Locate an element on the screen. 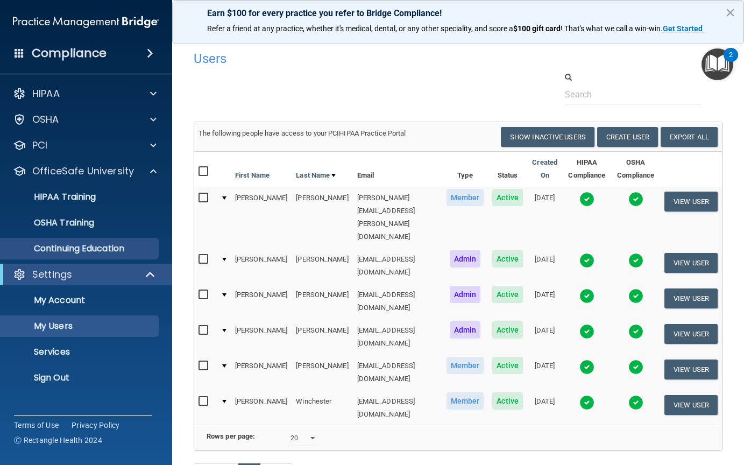  p: OSHA is located at coordinates (46, 119).